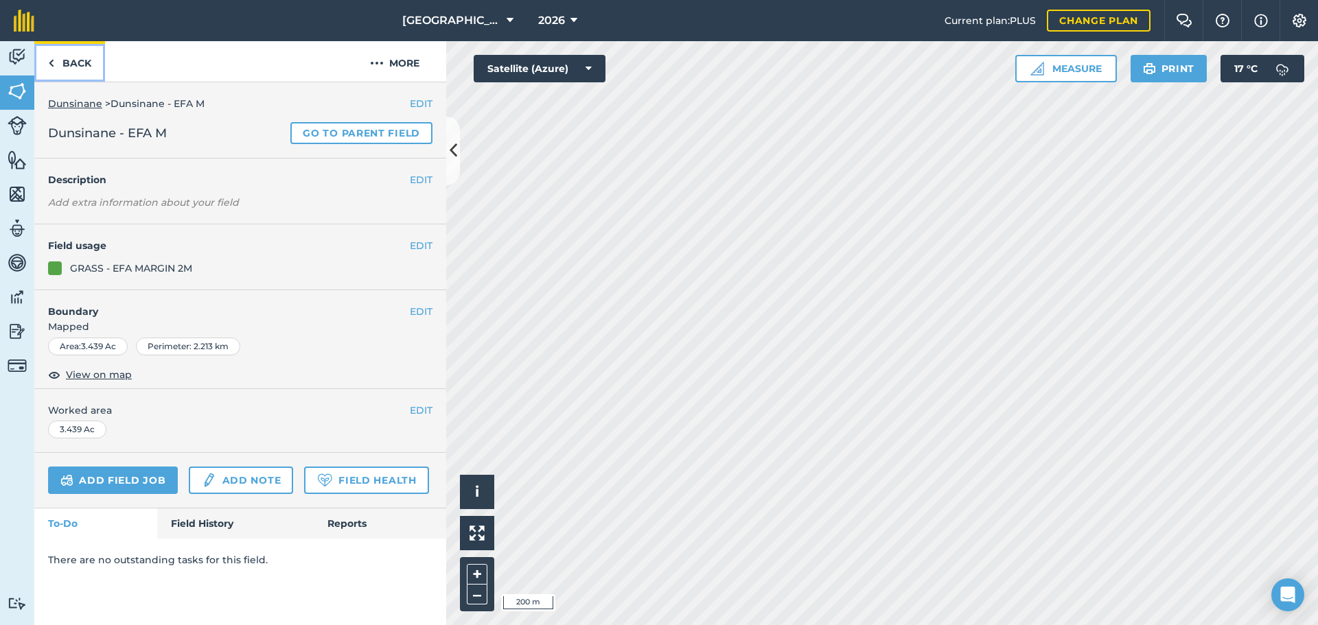  I want to click on span: Worked area, so click(240, 410).